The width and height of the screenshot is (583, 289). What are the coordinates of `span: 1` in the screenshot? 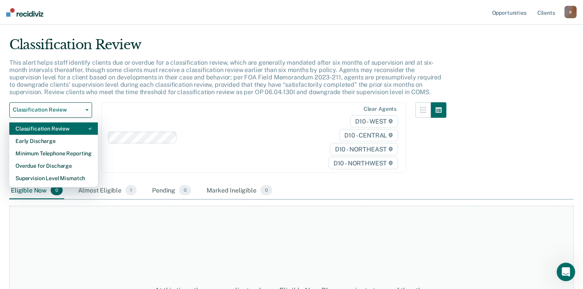 It's located at (131, 190).